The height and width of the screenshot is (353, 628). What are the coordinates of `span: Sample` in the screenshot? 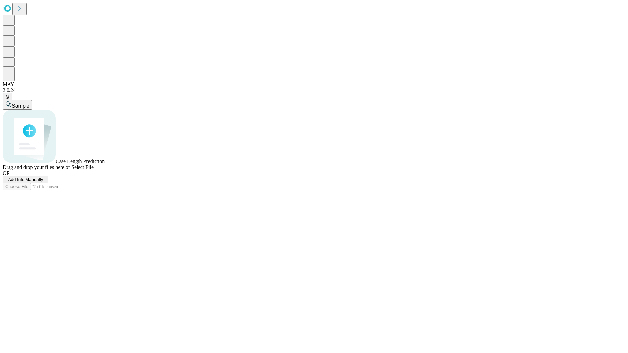 It's located at (21, 106).